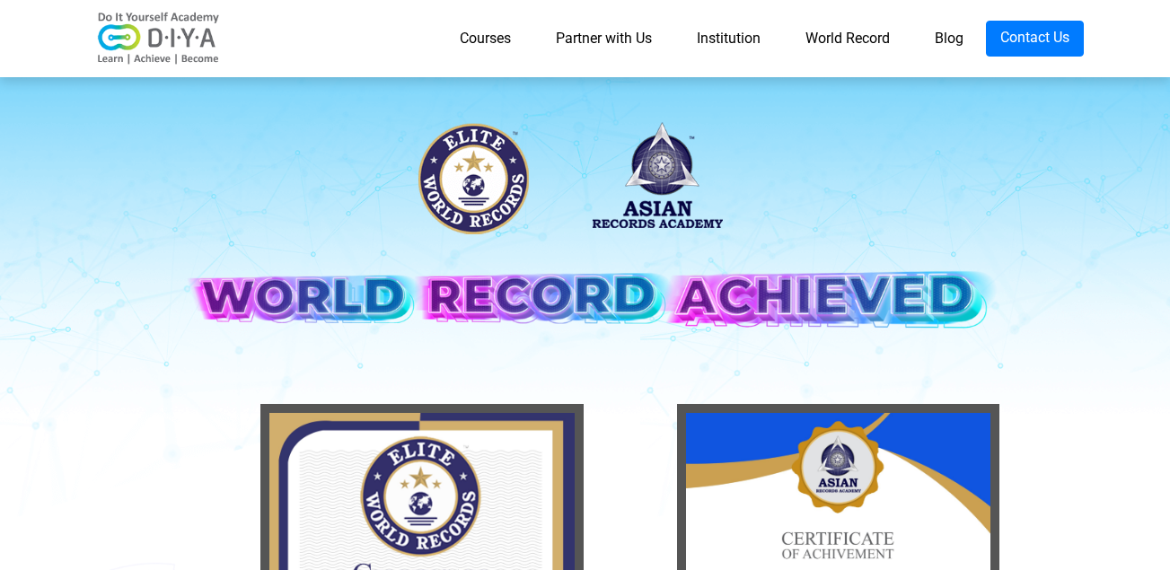 The width and height of the screenshot is (1170, 570). What do you see at coordinates (485, 39) in the screenshot?
I see `a: Courses` at bounding box center [485, 39].